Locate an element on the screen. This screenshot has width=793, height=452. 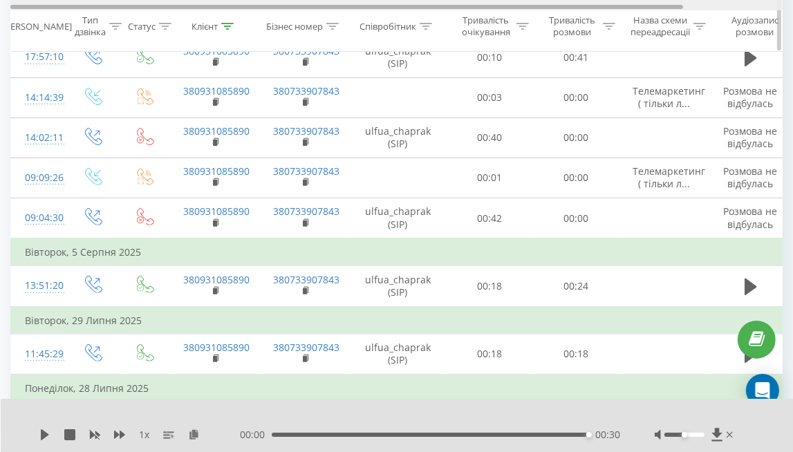
div: Тип дзвінка is located at coordinates (90, 26).